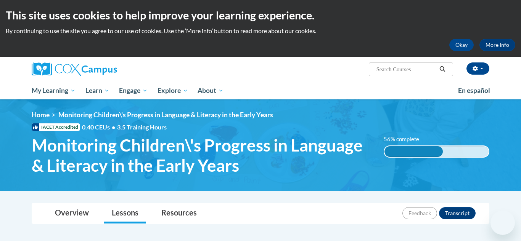 The height and width of the screenshot is (241, 521). What do you see at coordinates (474, 90) in the screenshot?
I see `span: En español` at bounding box center [474, 90].